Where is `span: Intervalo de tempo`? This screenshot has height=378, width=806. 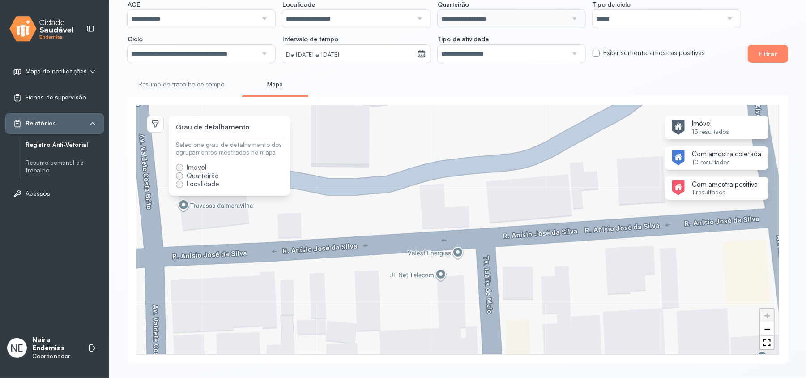
span: Intervalo de tempo is located at coordinates (310, 39).